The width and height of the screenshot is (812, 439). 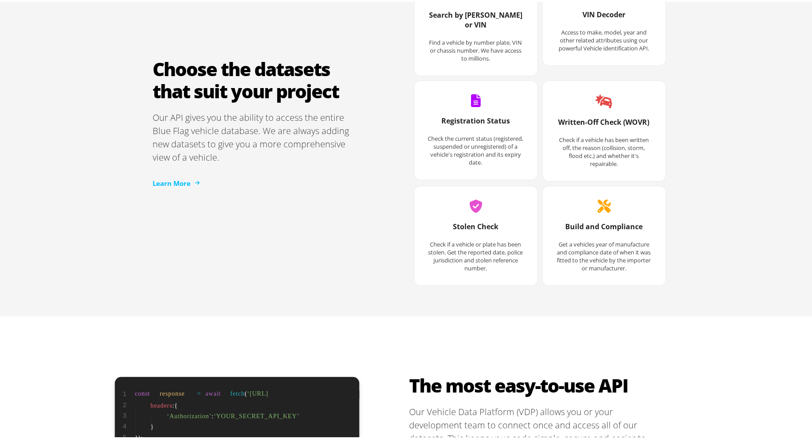 What do you see at coordinates (476, 149) in the screenshot?
I see `p: Check the current status (registered, suspended or unregistered) of a vehicle's registration and ...` at bounding box center [476, 149].